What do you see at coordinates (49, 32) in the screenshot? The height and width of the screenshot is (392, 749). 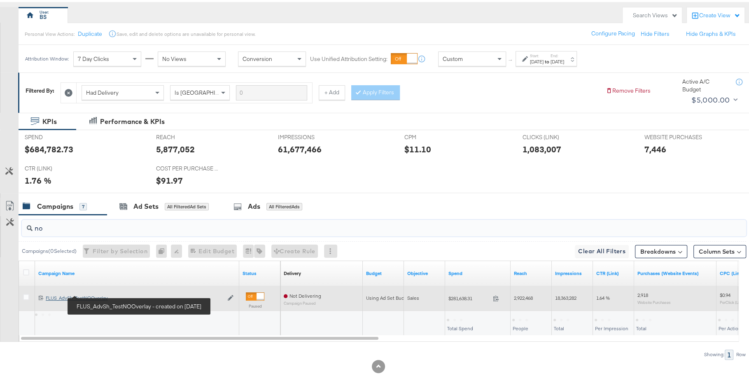 I see `div: Personal View Actions:` at bounding box center [49, 32].